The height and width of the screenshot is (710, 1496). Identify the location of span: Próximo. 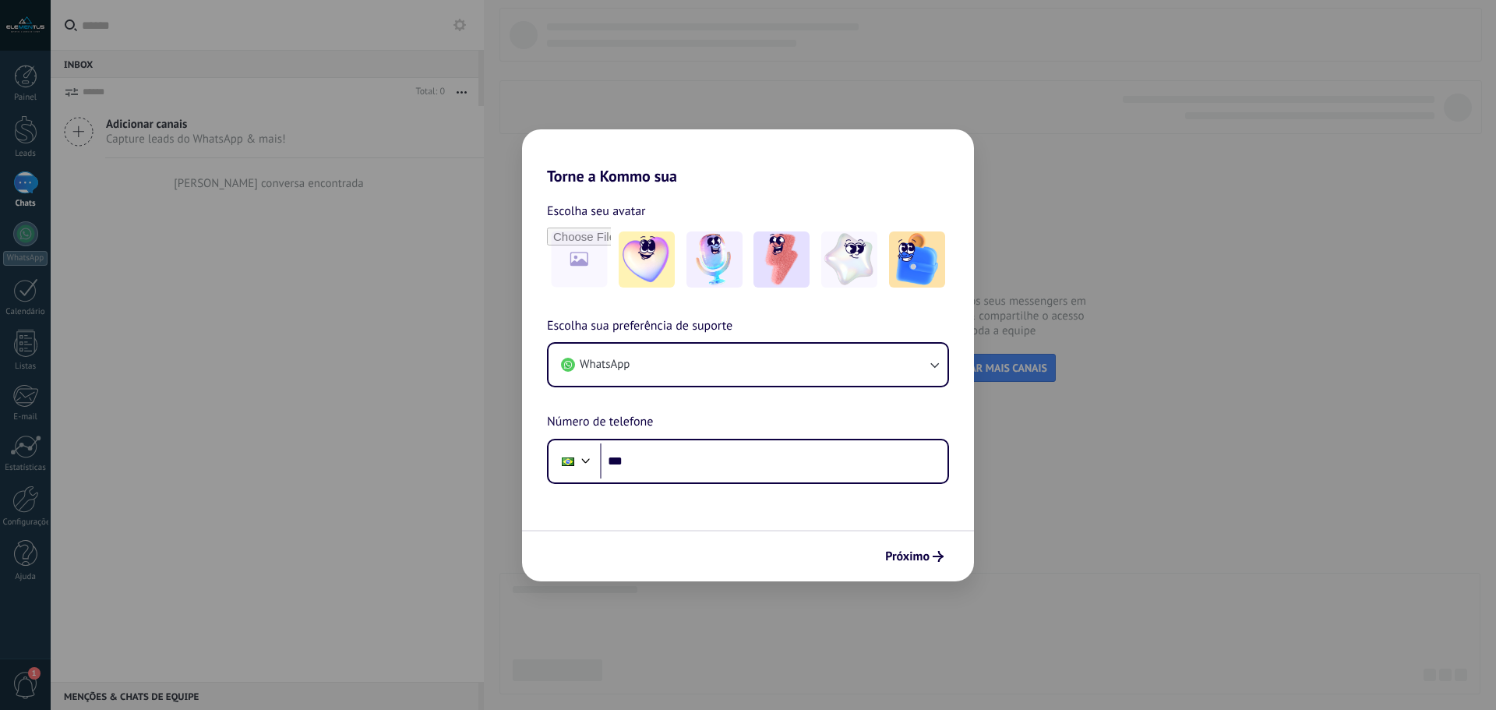
(907, 556).